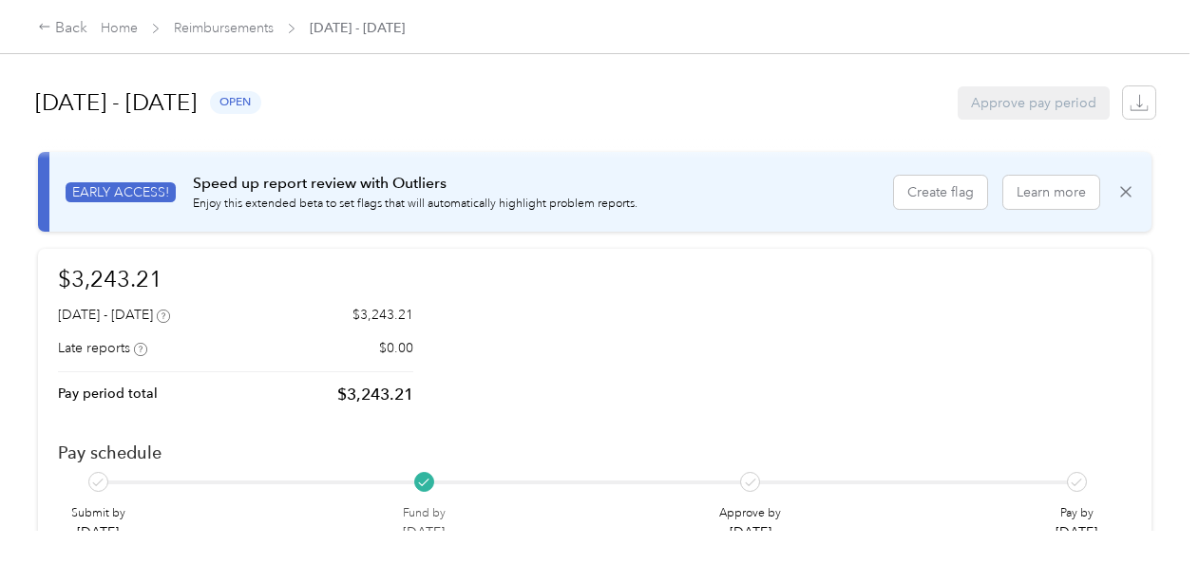  Describe the element at coordinates (236, 102) in the screenshot. I see `span: open` at that location.